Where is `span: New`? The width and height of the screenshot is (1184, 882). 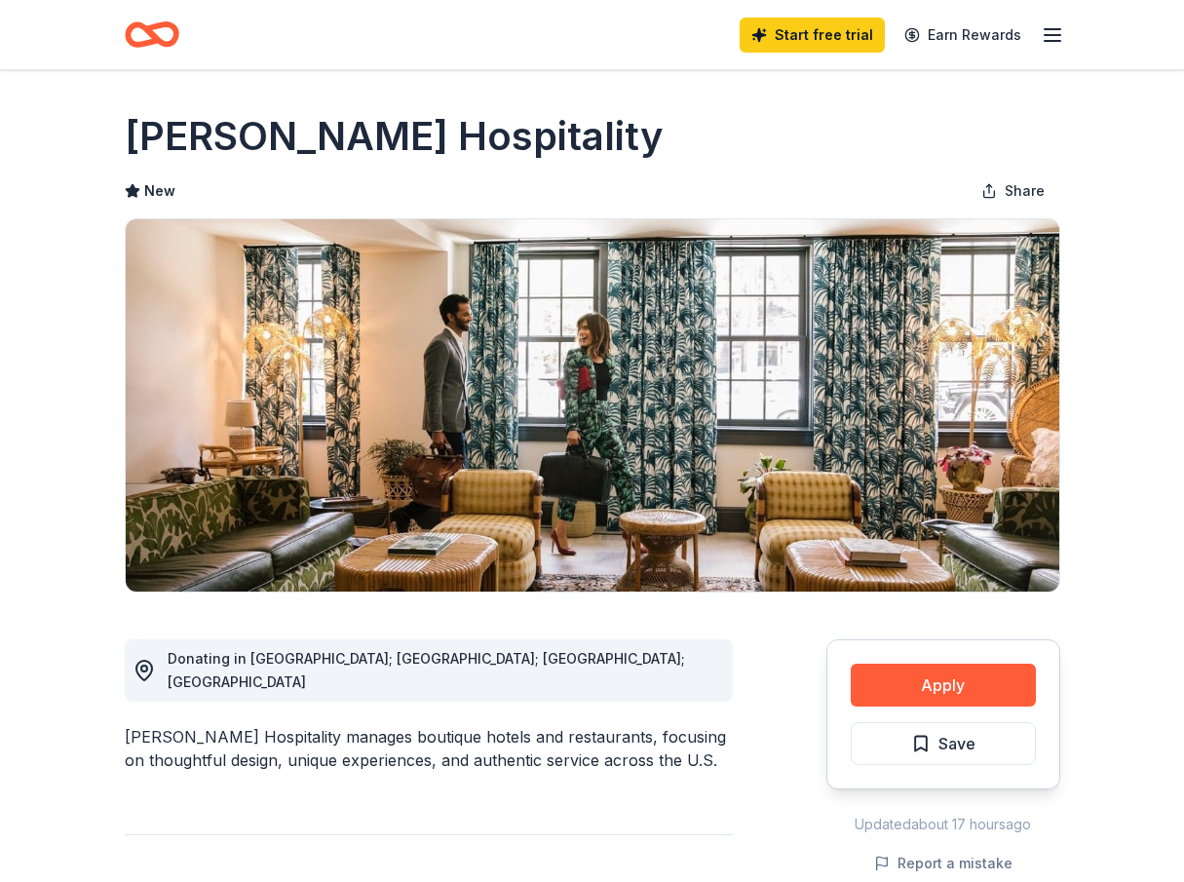 span: New is located at coordinates (160, 191).